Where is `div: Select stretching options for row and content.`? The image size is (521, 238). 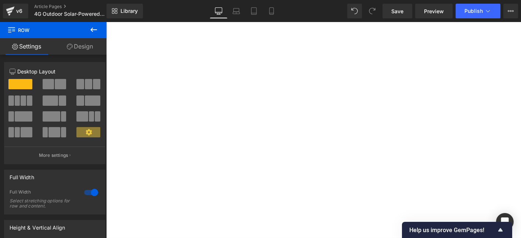 div: Select stretching options for row and content. is located at coordinates (43, 204).